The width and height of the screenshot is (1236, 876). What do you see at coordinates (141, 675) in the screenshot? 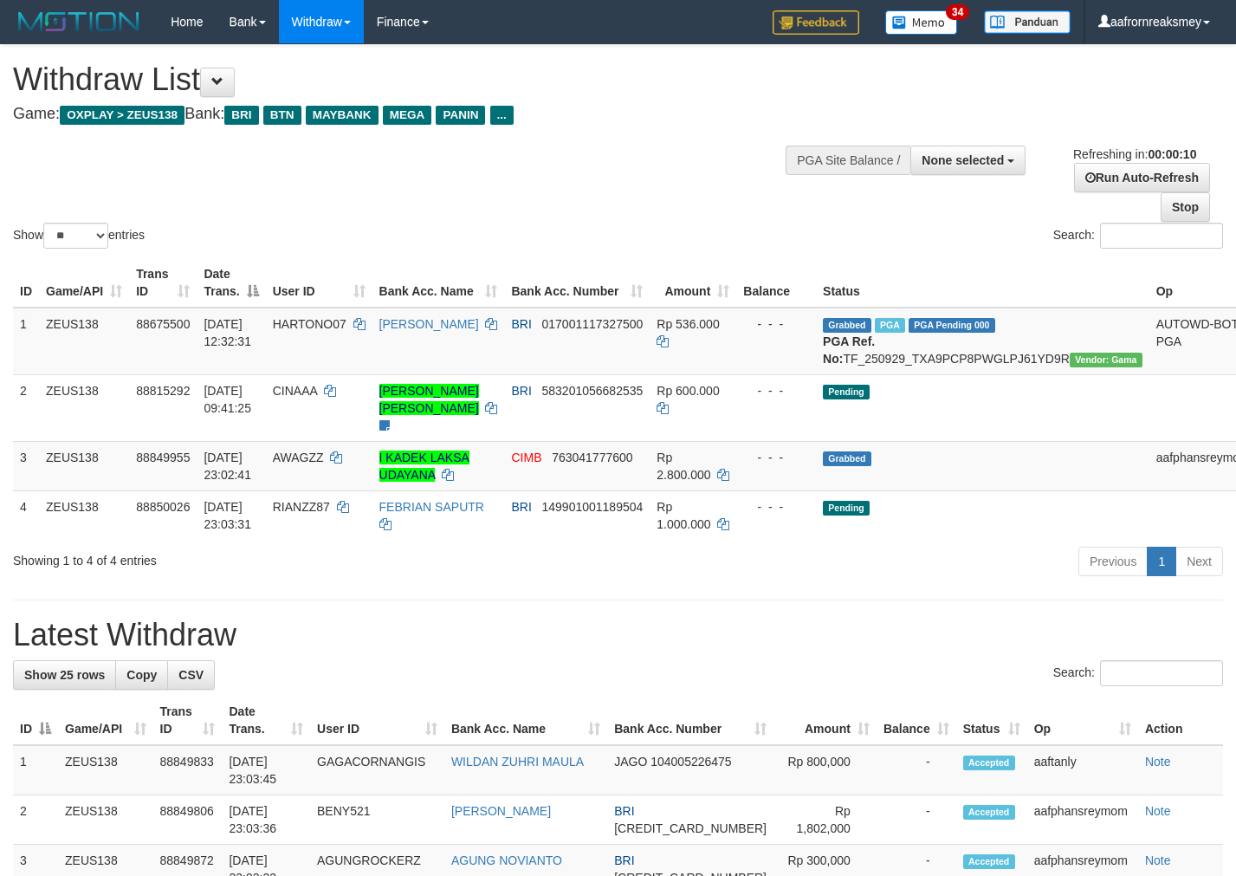
I see `span: Copy` at bounding box center [141, 675].